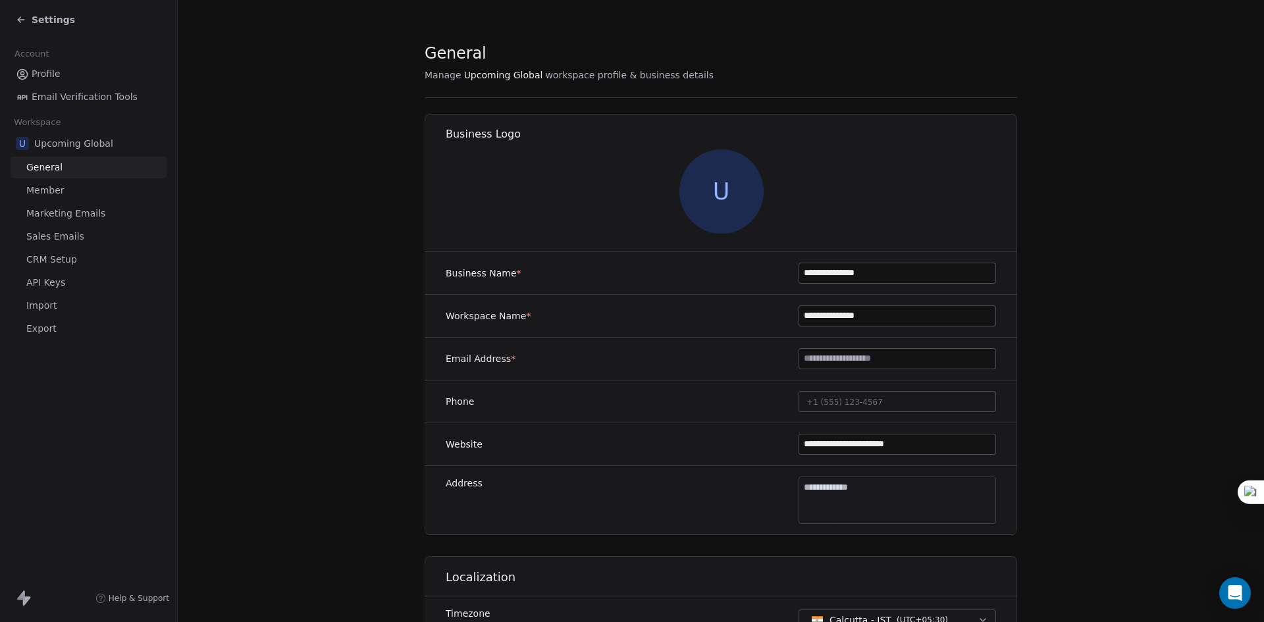 This screenshot has height=622, width=1264. Describe the element at coordinates (459, 402) in the screenshot. I see `label: Phone` at that location.